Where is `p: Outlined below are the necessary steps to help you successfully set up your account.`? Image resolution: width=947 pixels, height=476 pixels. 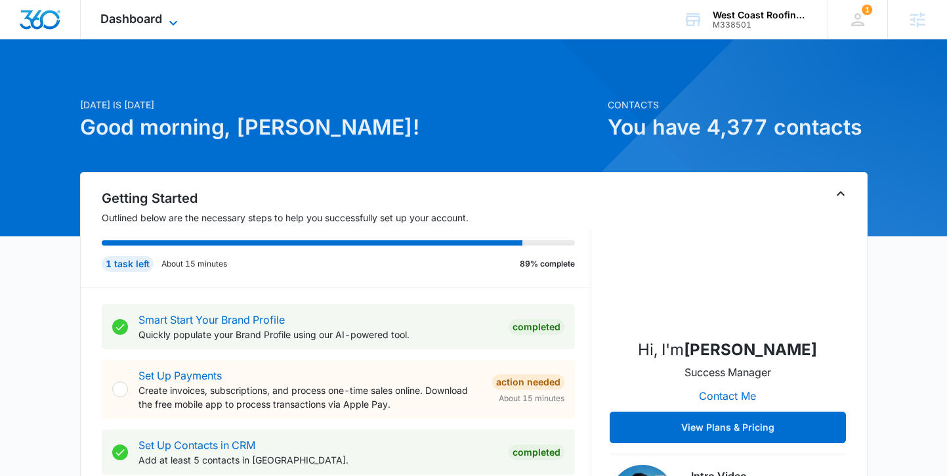
p: Outlined below are the necessary steps to help you successfully set up your account. is located at coordinates (346, 217).